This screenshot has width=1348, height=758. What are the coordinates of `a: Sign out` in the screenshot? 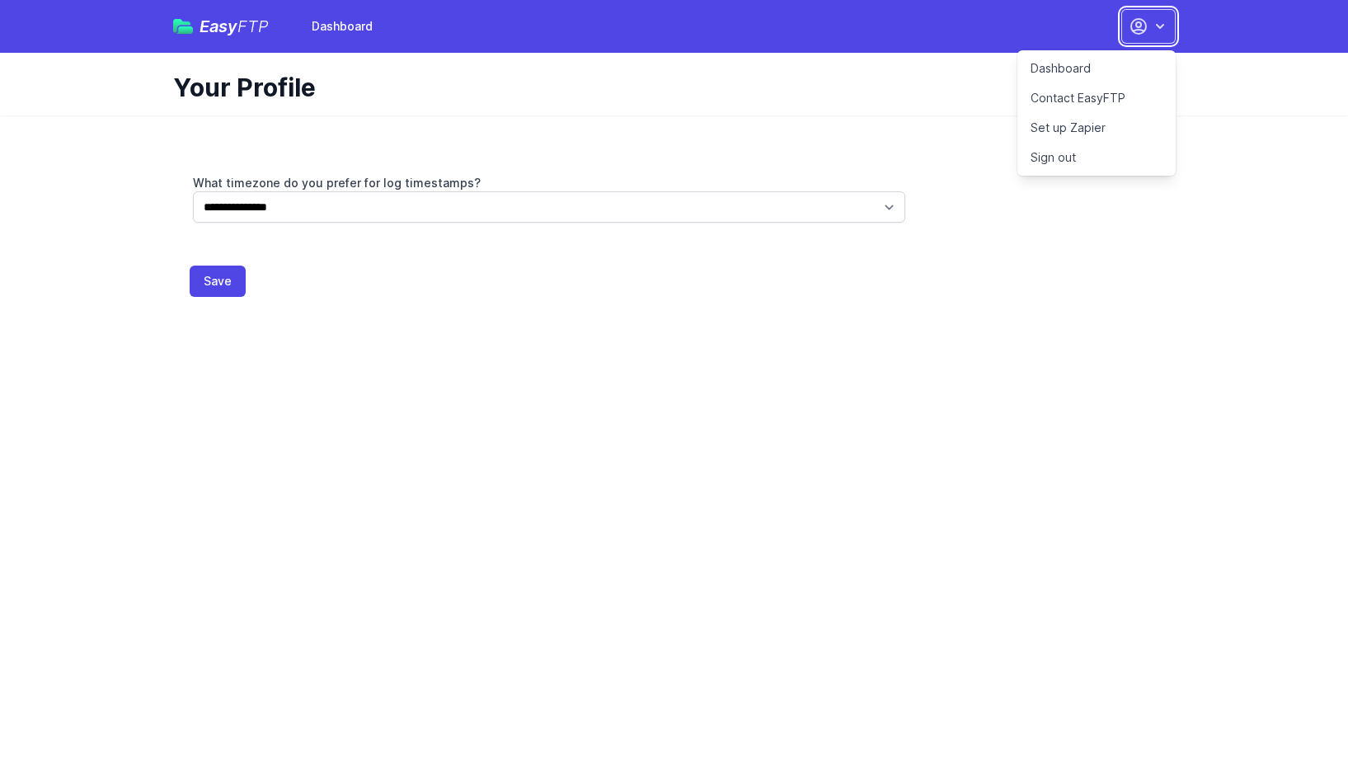 It's located at (1096, 157).